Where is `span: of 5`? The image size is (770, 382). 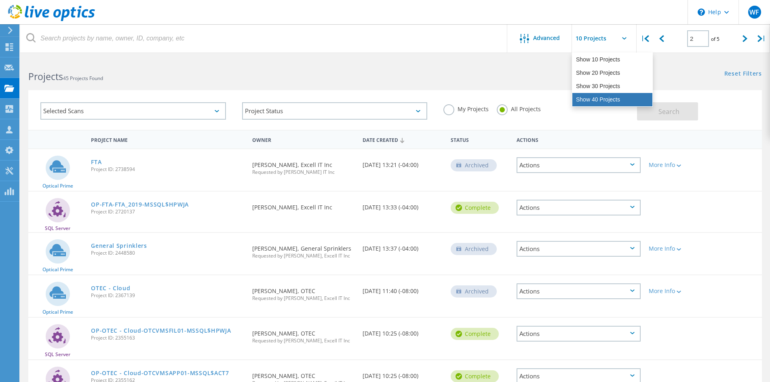 span: of 5 is located at coordinates (715, 39).